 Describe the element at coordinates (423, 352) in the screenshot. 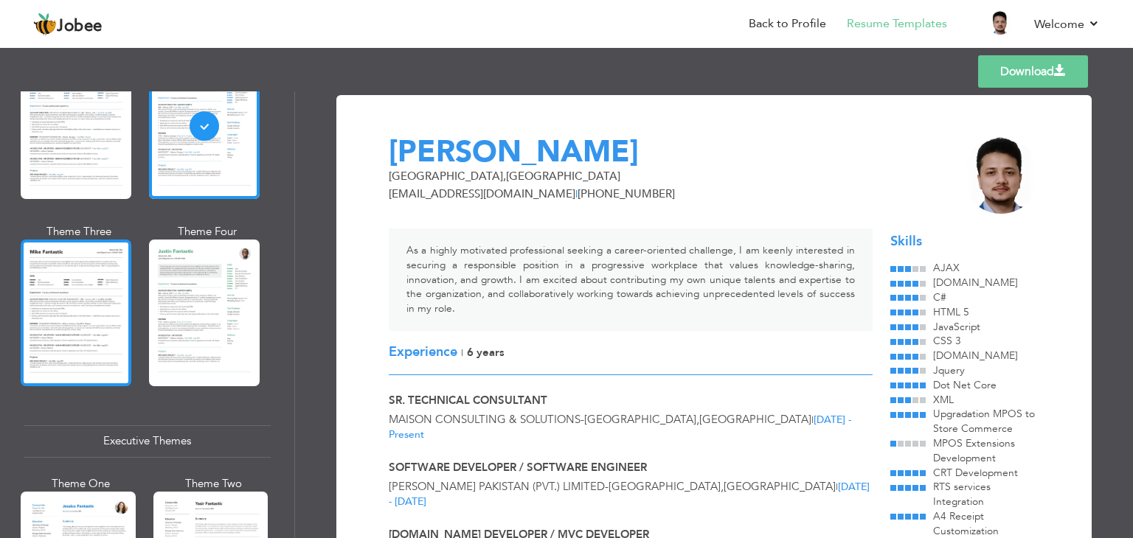

I see `span: Experience` at that location.